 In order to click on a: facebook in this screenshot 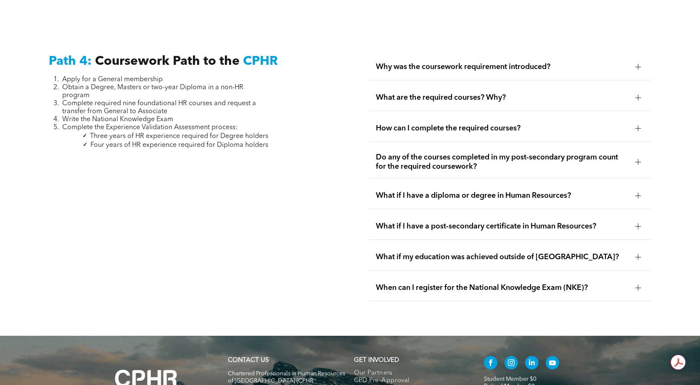, I will do `click(491, 363)`.